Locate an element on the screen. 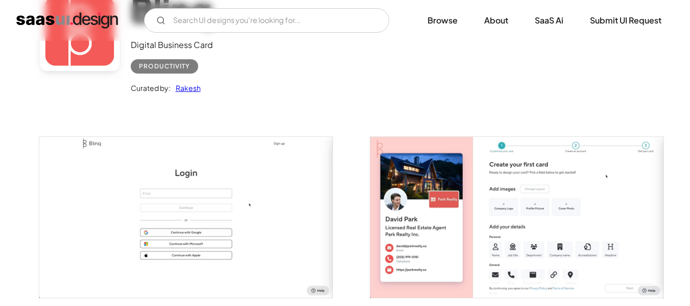 This screenshot has height=306, width=690. img: 655330905fe2fdddde4b25f5_Blinq%20Login.jpg is located at coordinates (186, 217).